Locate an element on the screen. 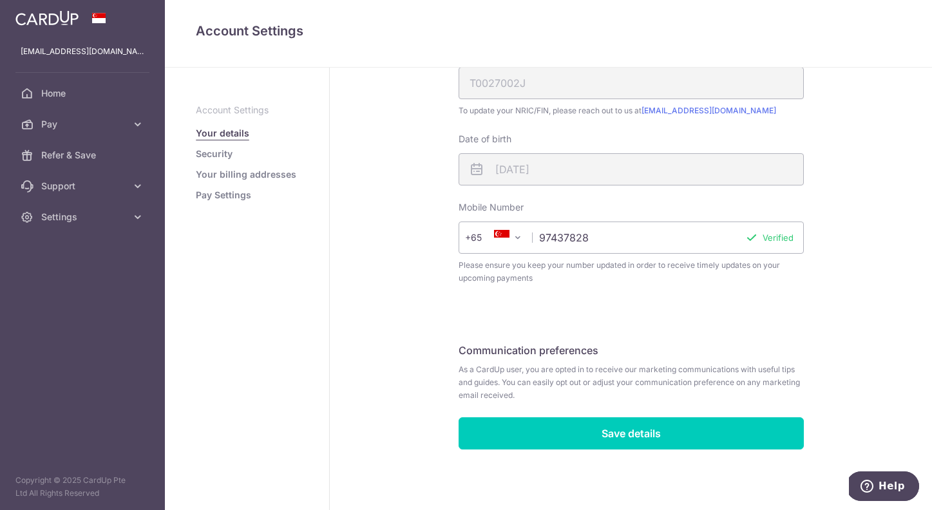 This screenshot has height=510, width=932. span: Home is located at coordinates (84, 93).